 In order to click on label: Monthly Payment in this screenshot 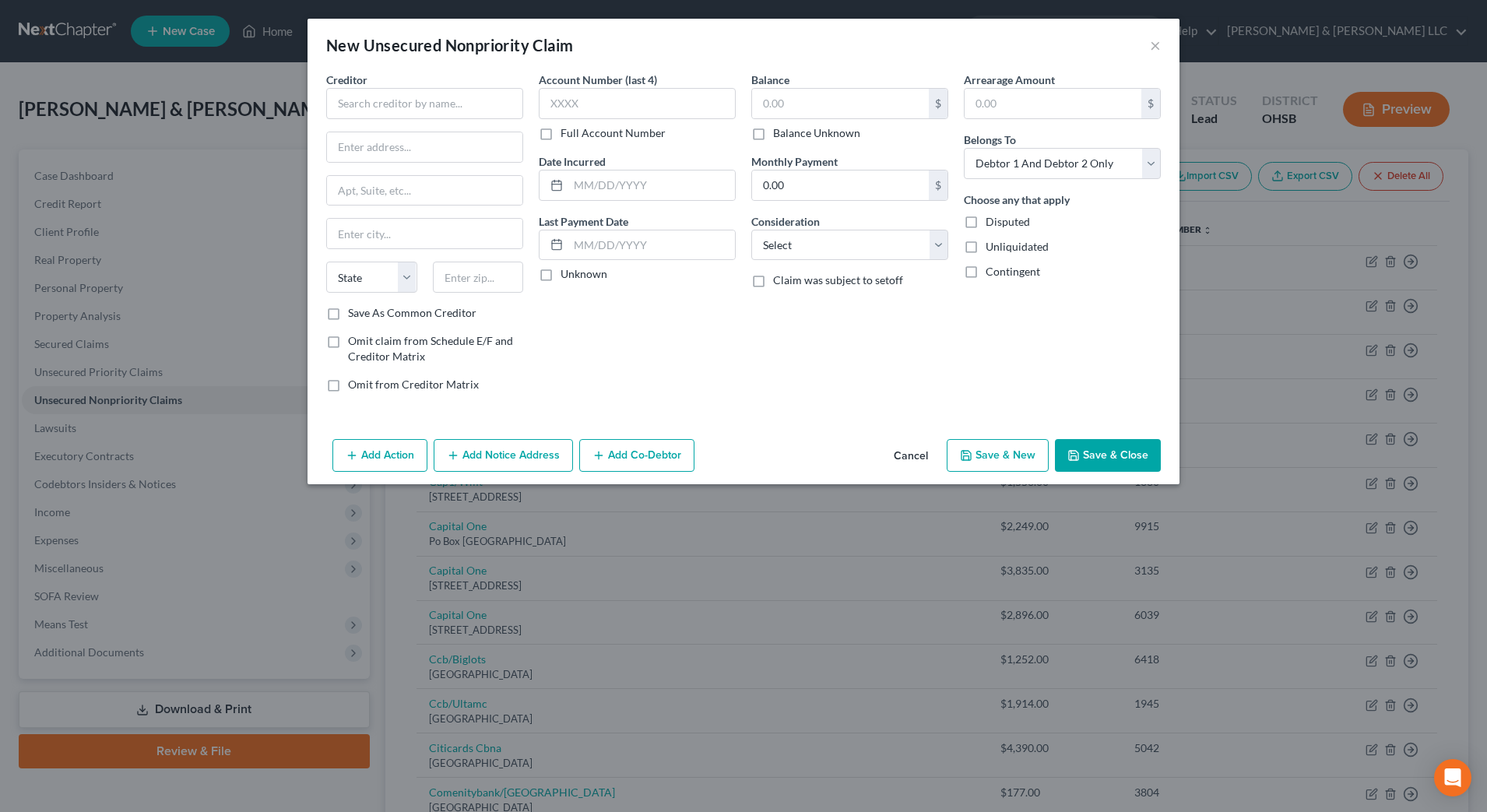, I will do `click(794, 162)`.